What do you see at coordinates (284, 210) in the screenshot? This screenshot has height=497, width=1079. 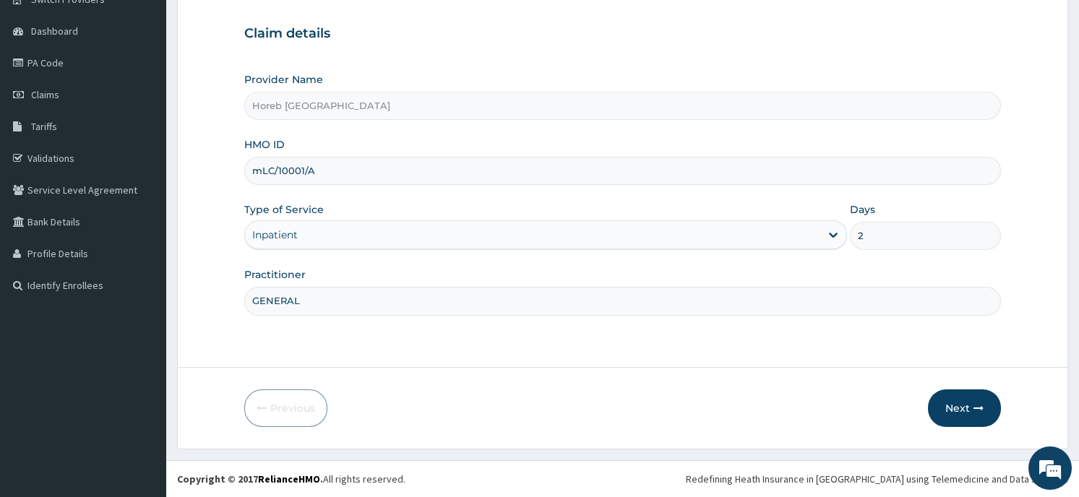 I see `label: Type of Service` at bounding box center [284, 210].